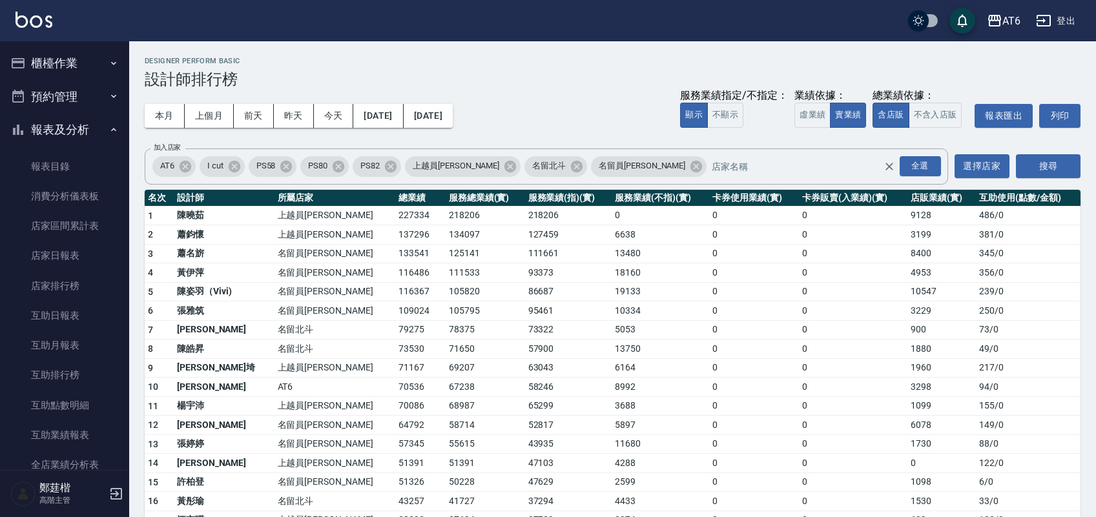  I want to click on td: 71650, so click(485, 349).